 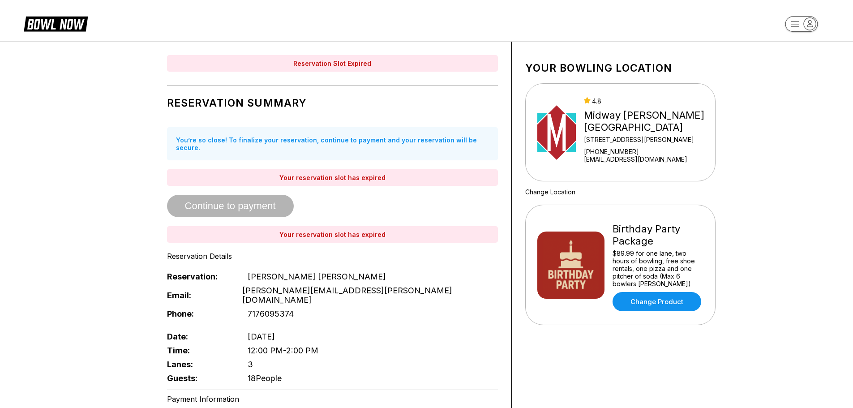 What do you see at coordinates (332, 399) in the screenshot?
I see `div: Payment Information` at bounding box center [332, 399].